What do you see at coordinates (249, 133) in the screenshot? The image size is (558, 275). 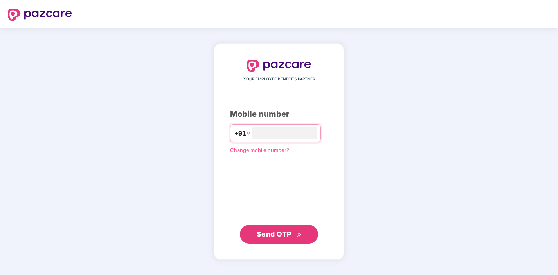 I see `span: down` at bounding box center [249, 133].